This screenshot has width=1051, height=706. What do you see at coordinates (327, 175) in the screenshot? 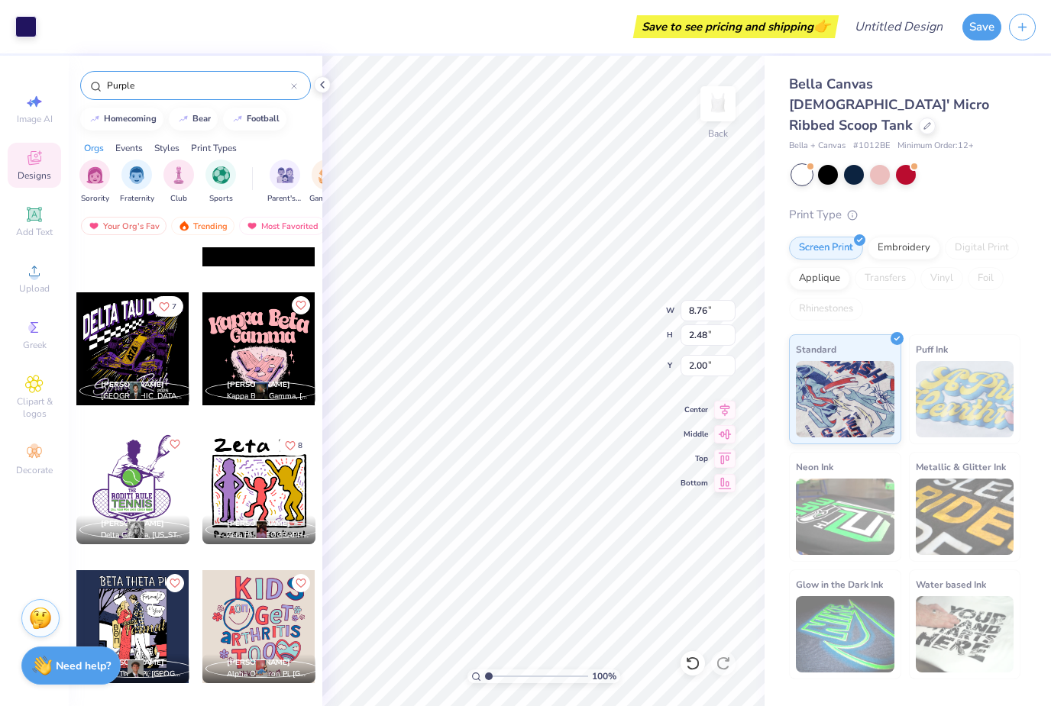
I see `img: Game Day Image` at bounding box center [327, 175].